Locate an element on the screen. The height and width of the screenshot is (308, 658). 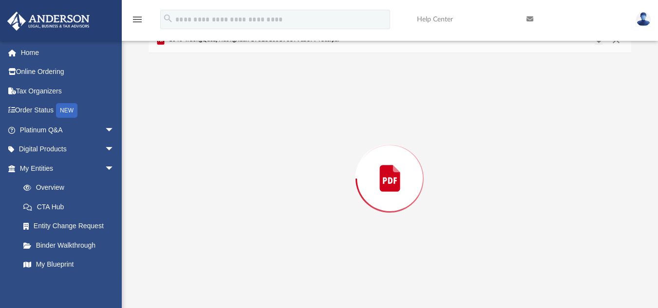
a: Entity Change Request is located at coordinates (71, 226).